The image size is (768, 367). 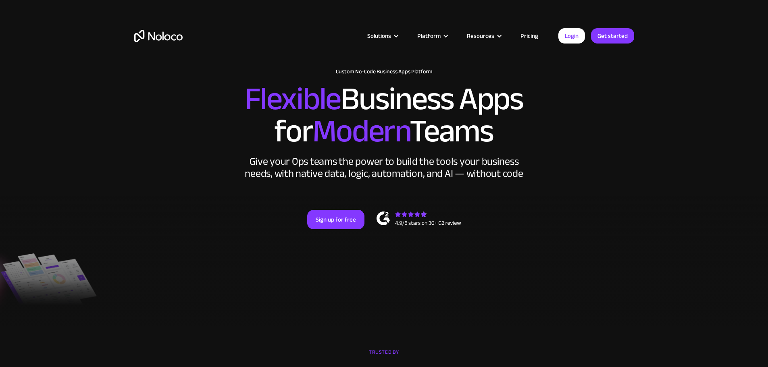 I want to click on span: Flexible, so click(x=293, y=99).